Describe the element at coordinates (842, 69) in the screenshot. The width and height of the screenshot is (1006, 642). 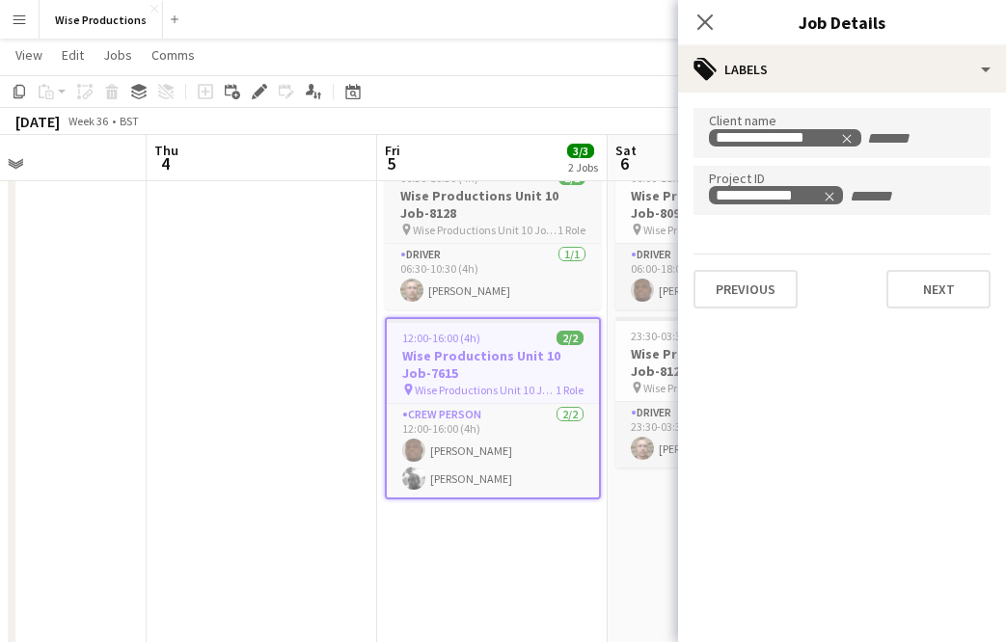
I see `div: Labels` at that location.